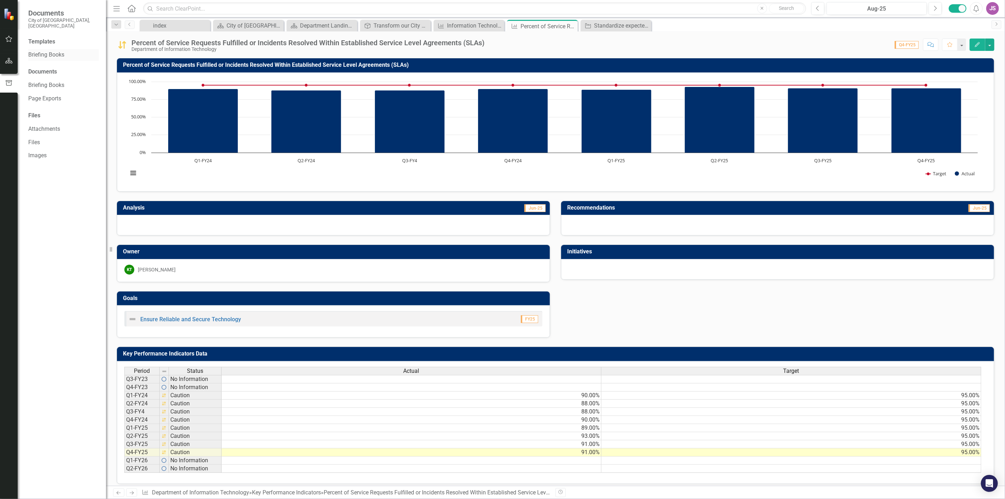 The height and width of the screenshot is (499, 1005). Describe the element at coordinates (474, 25) in the screenshot. I see `div: Information Technology Percentage of Overall Customer Satisfaction` at that location.